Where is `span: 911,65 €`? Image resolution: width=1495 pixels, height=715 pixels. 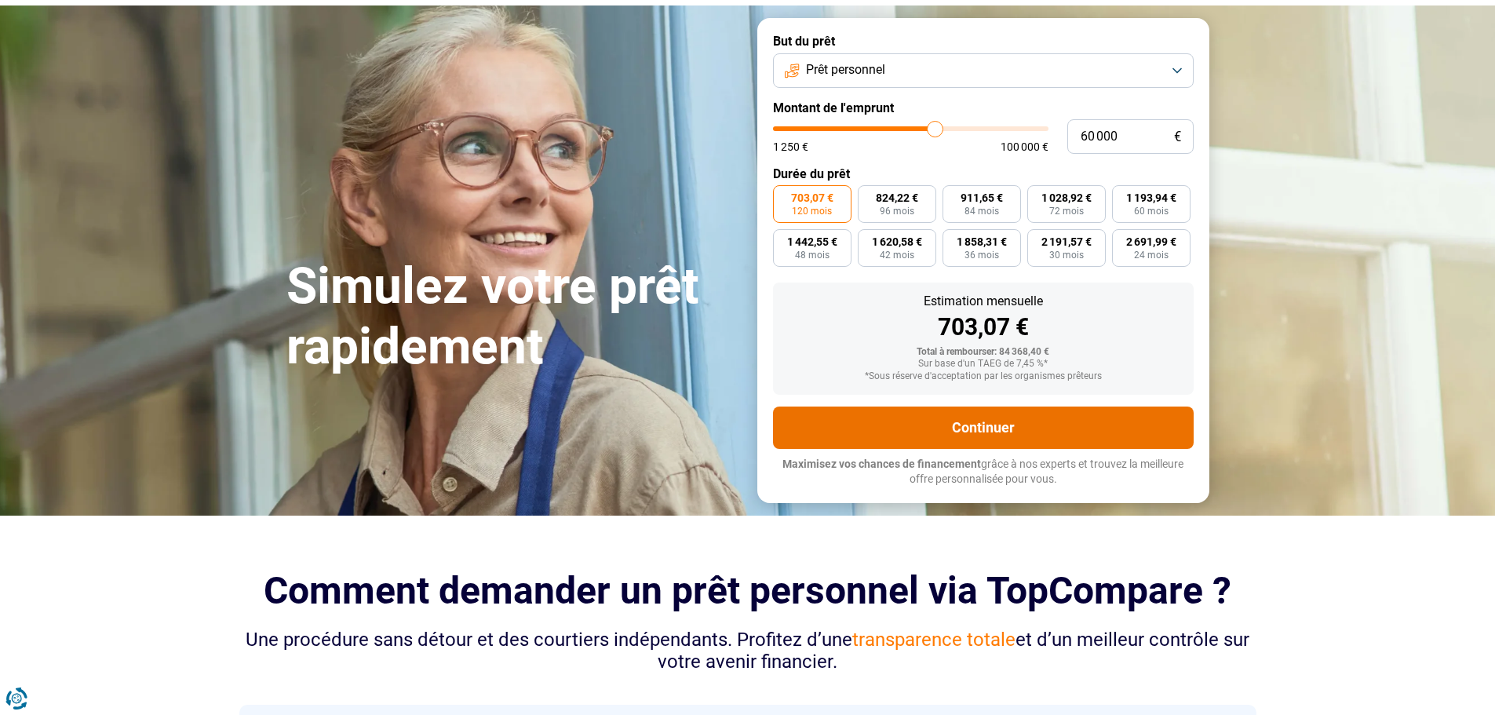
span: 911,65 € is located at coordinates (981, 198).